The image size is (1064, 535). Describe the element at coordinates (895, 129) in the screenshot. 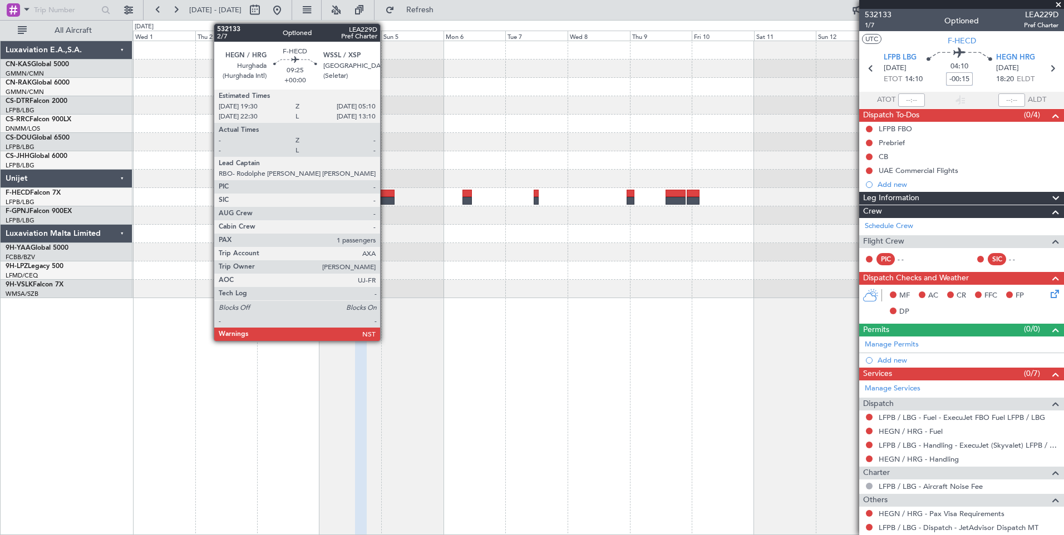

I see `div: LFPB FBO` at that location.